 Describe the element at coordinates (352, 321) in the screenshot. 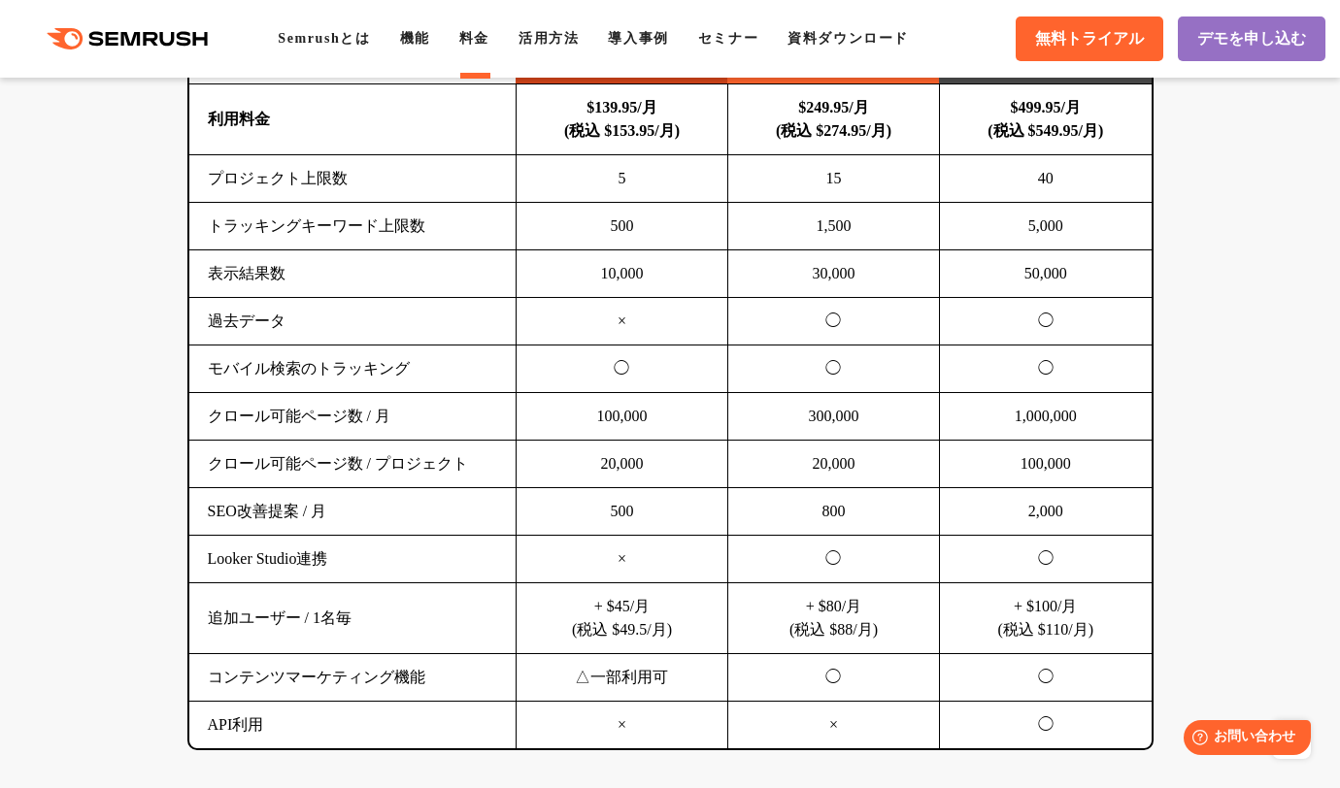

I see `td: 過去データ` at that location.